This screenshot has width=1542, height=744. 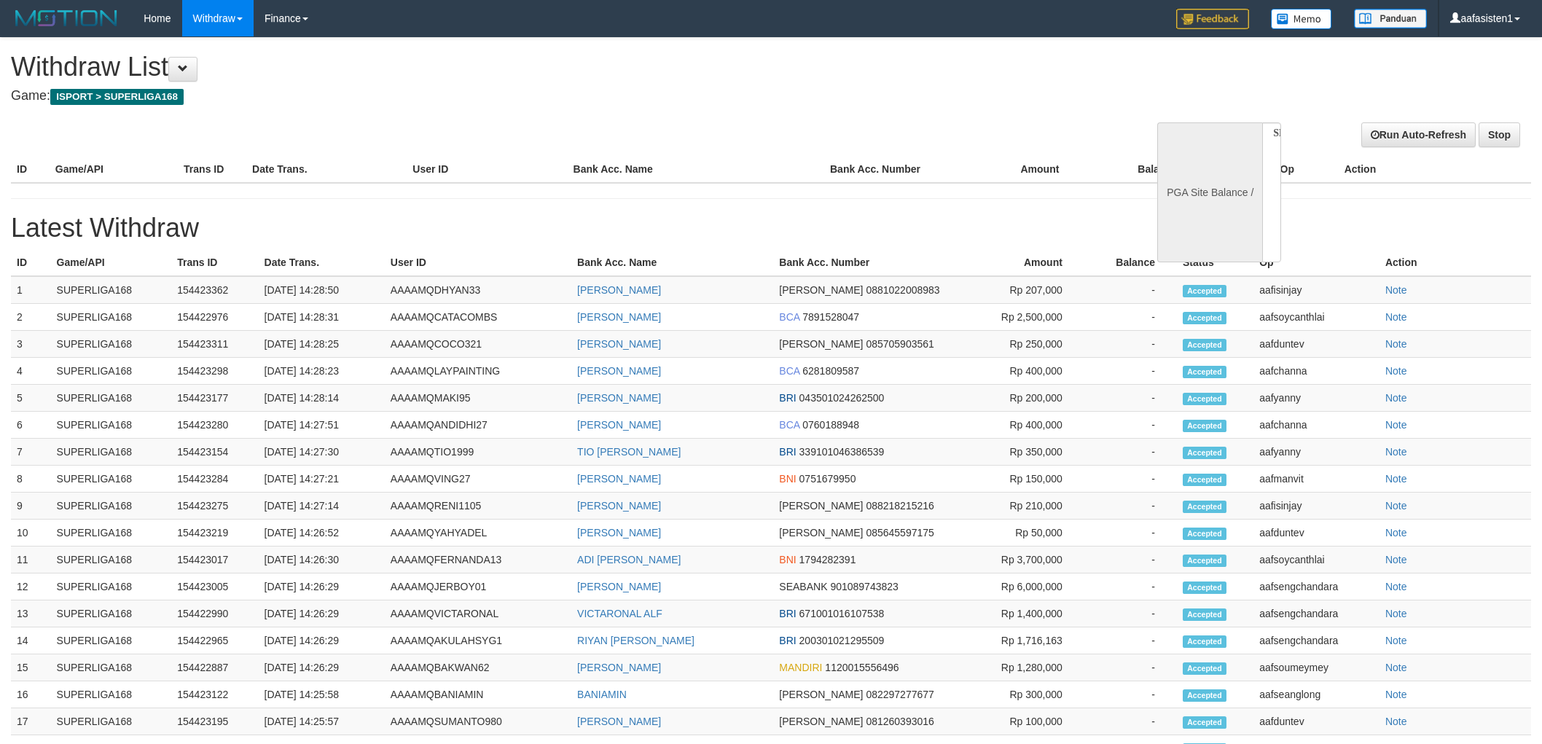 I want to click on td: 13, so click(x=31, y=614).